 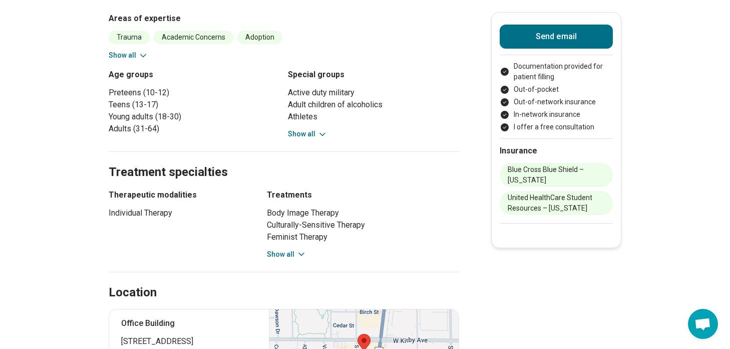 What do you see at coordinates (557, 97) in the screenshot?
I see `ul: Payment options` at bounding box center [557, 97].